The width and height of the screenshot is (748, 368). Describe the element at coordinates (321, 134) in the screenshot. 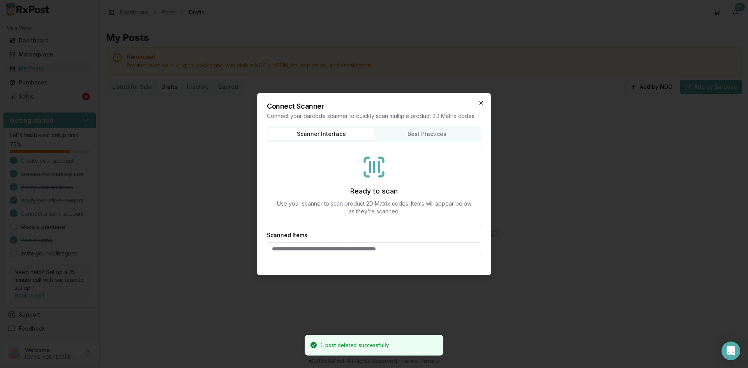

I see `button: Scanner Interface` at that location.